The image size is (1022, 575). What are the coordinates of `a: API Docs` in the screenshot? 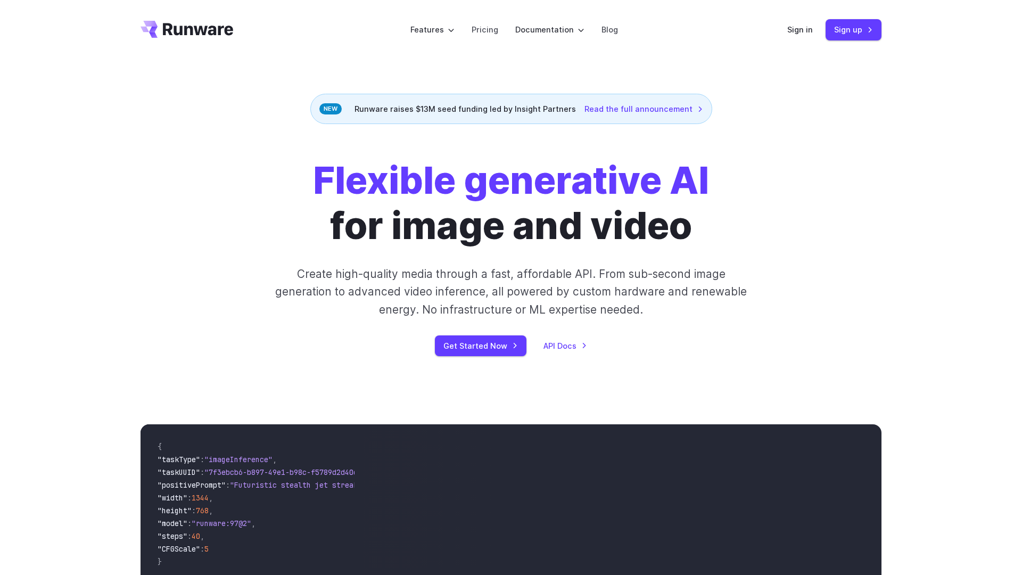 It's located at (565, 345).